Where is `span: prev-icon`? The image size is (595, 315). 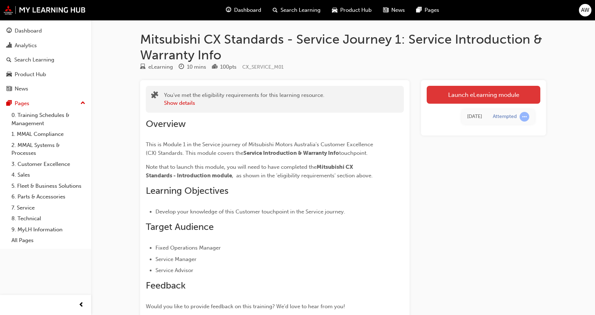 span: prev-icon is located at coordinates (81, 305).